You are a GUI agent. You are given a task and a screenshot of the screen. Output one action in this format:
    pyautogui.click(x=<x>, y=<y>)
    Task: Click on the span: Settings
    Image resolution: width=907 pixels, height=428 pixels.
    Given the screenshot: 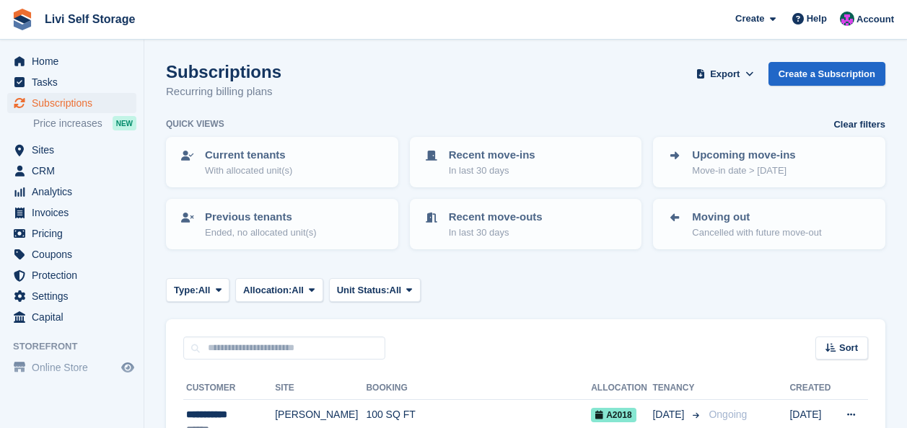 What is the action you would take?
    pyautogui.click(x=75, y=296)
    